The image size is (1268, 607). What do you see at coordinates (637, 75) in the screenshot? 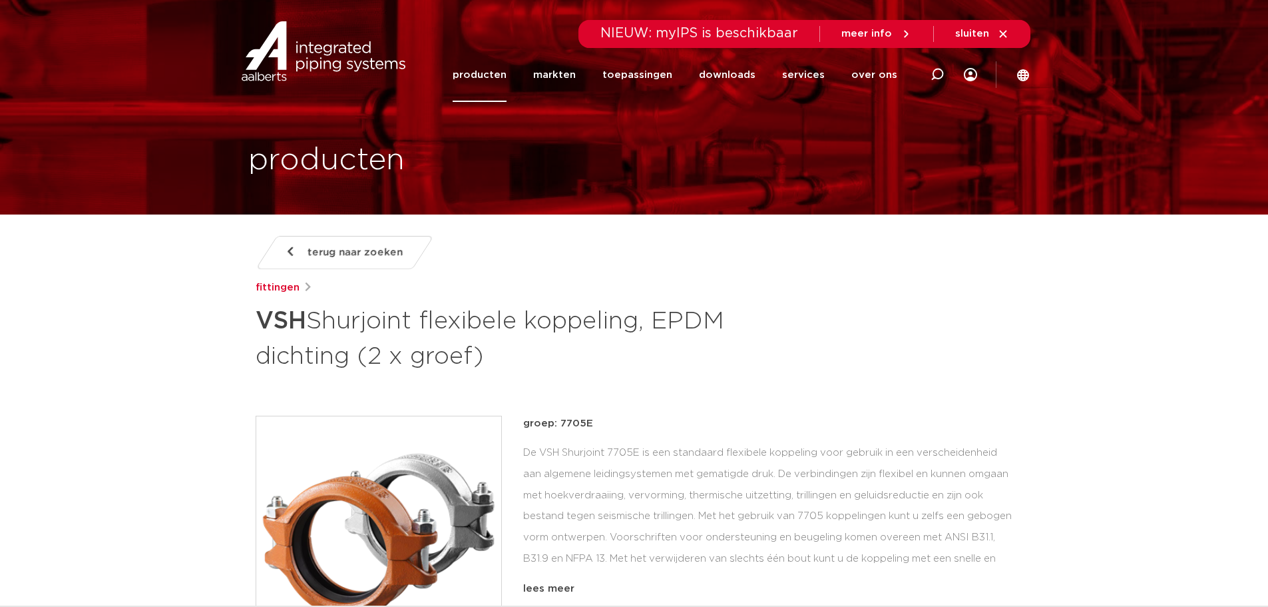
I see `a: toepassingen` at bounding box center [637, 75].